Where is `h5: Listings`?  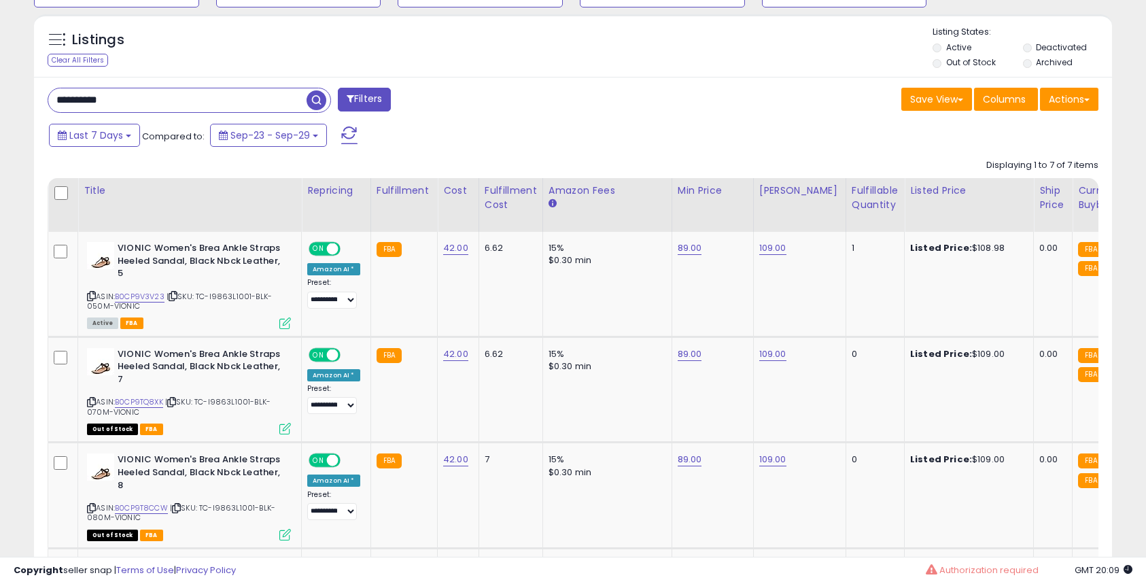
h5: Listings is located at coordinates (98, 40).